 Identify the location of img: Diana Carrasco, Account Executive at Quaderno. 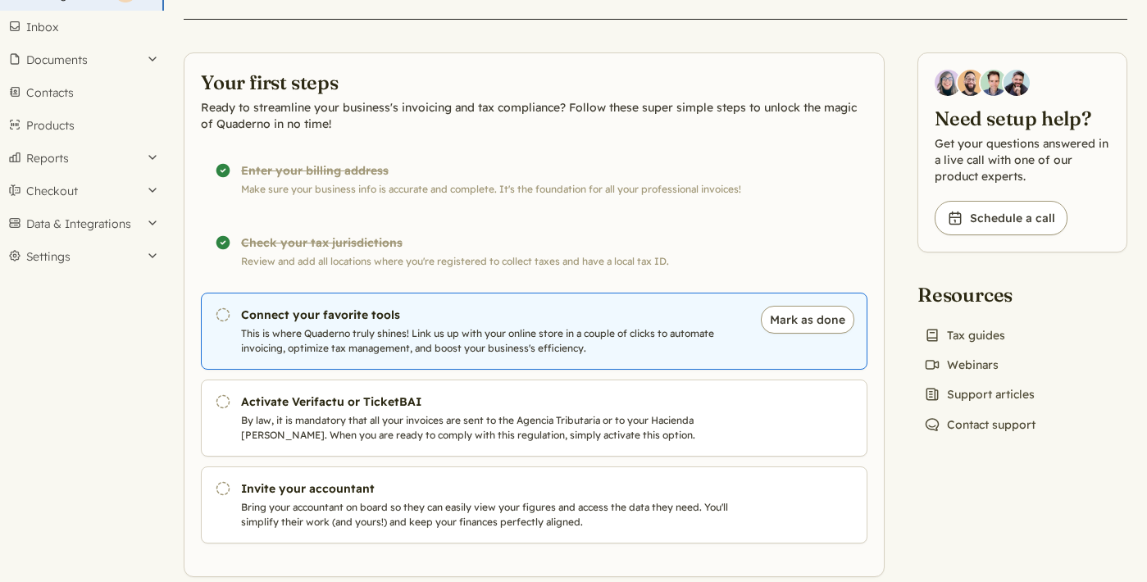
(947, 83).